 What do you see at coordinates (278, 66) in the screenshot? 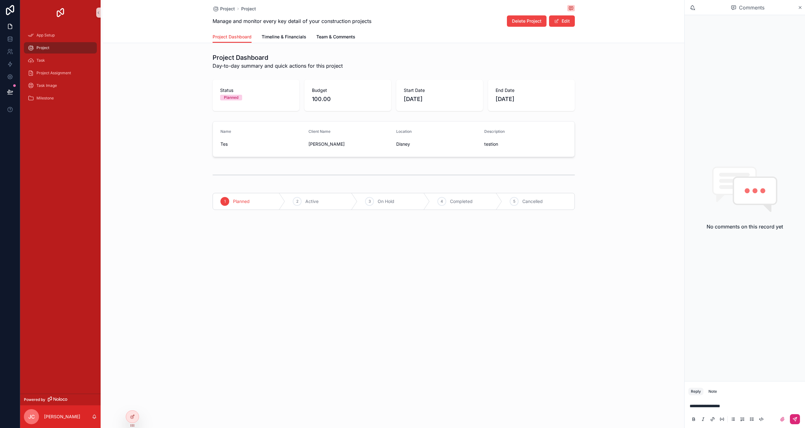
I see `span: Day-to-day summary and quick actions for this project` at bounding box center [278, 66].